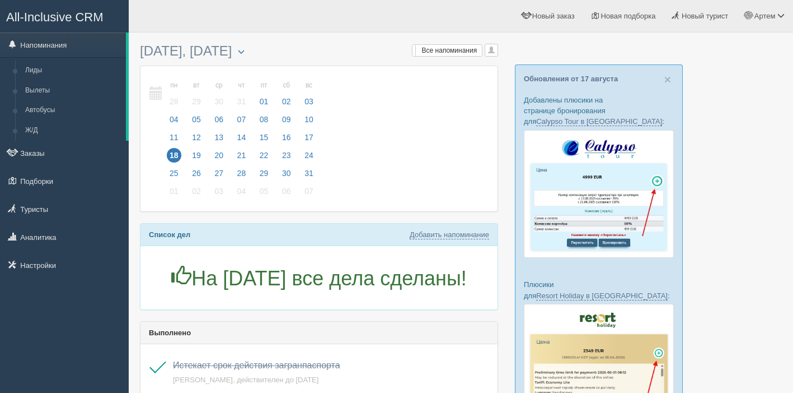  What do you see at coordinates (197, 155) in the screenshot?
I see `span: 19` at bounding box center [197, 155].